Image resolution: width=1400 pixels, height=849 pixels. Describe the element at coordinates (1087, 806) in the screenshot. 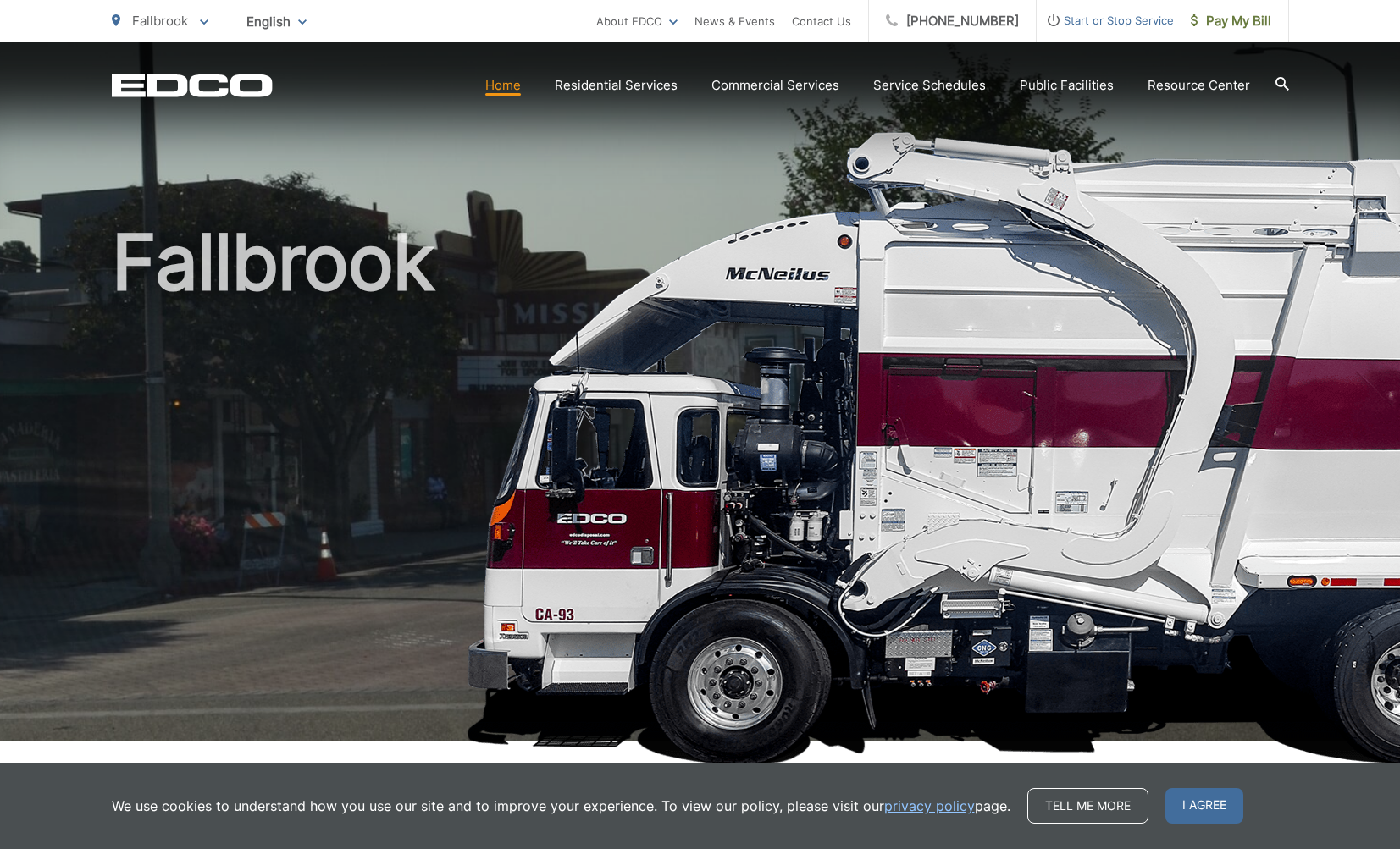

I see `a: Tell me more` at that location.